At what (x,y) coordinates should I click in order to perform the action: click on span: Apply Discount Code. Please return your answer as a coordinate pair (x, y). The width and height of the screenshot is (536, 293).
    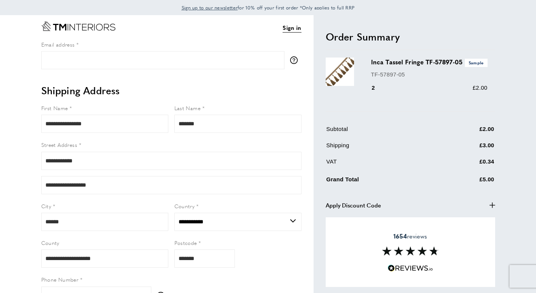
    Looking at the image, I should click on (354, 205).